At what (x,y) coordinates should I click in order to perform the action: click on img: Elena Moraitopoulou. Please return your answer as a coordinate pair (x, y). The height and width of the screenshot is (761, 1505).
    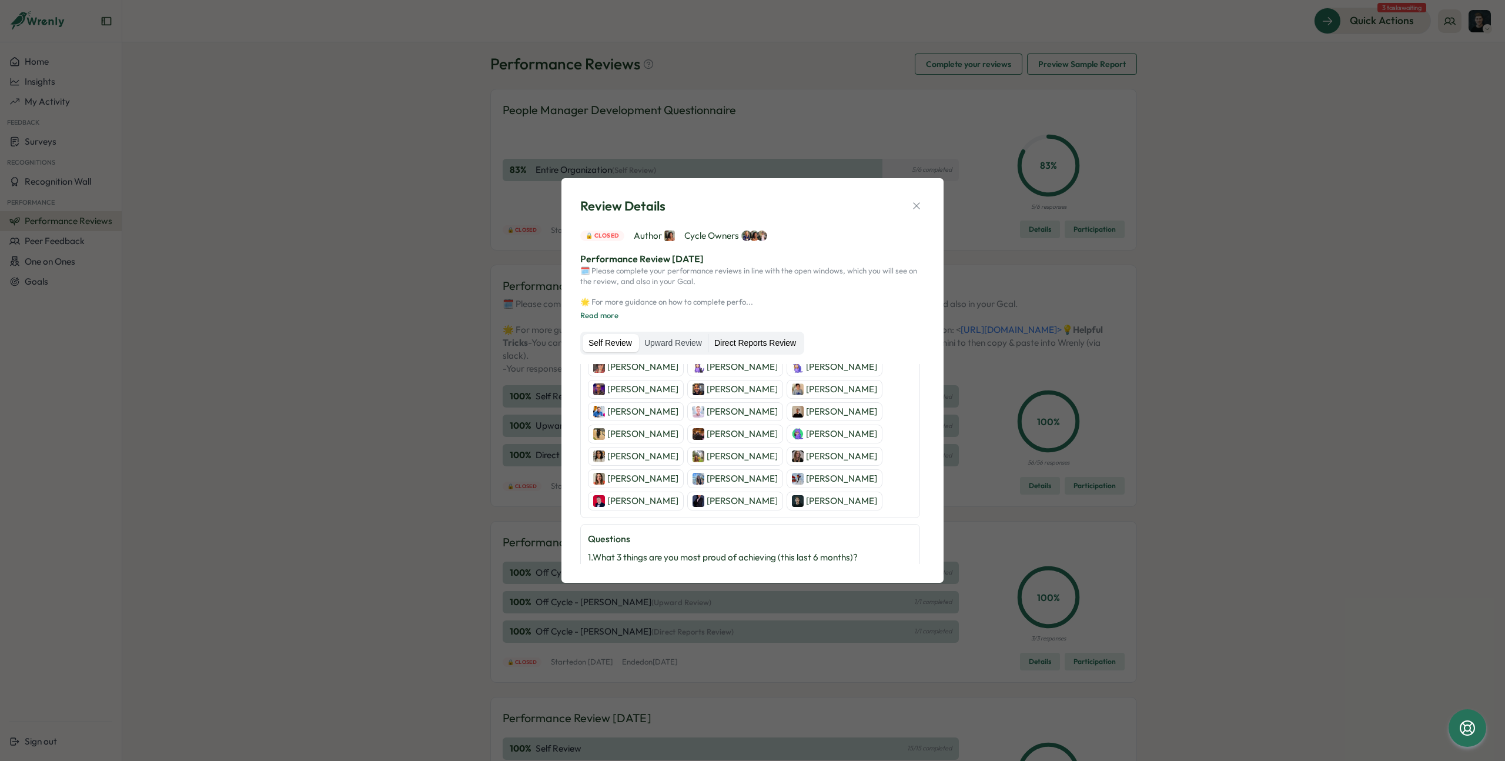
    Looking at the image, I should click on (698, 479).